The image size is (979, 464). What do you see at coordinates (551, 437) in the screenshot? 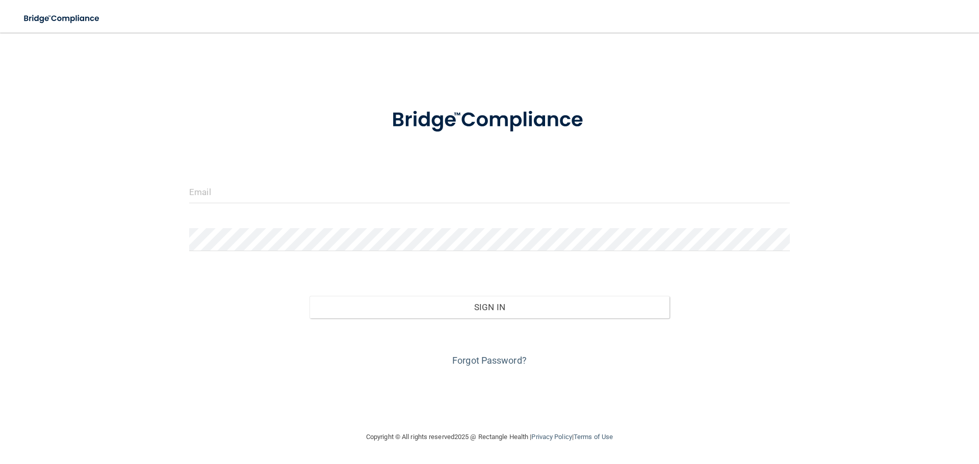
I see `a: Privacy Policy` at bounding box center [551, 437].